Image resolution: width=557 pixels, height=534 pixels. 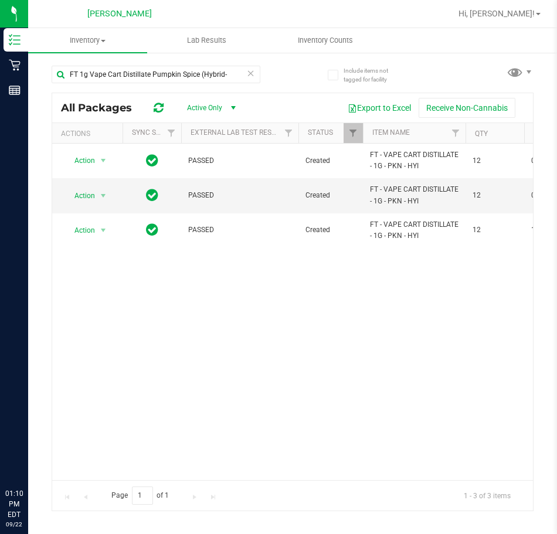 What do you see at coordinates (15, 40) in the screenshot?
I see `inline-svg: Inventory` at bounding box center [15, 40].